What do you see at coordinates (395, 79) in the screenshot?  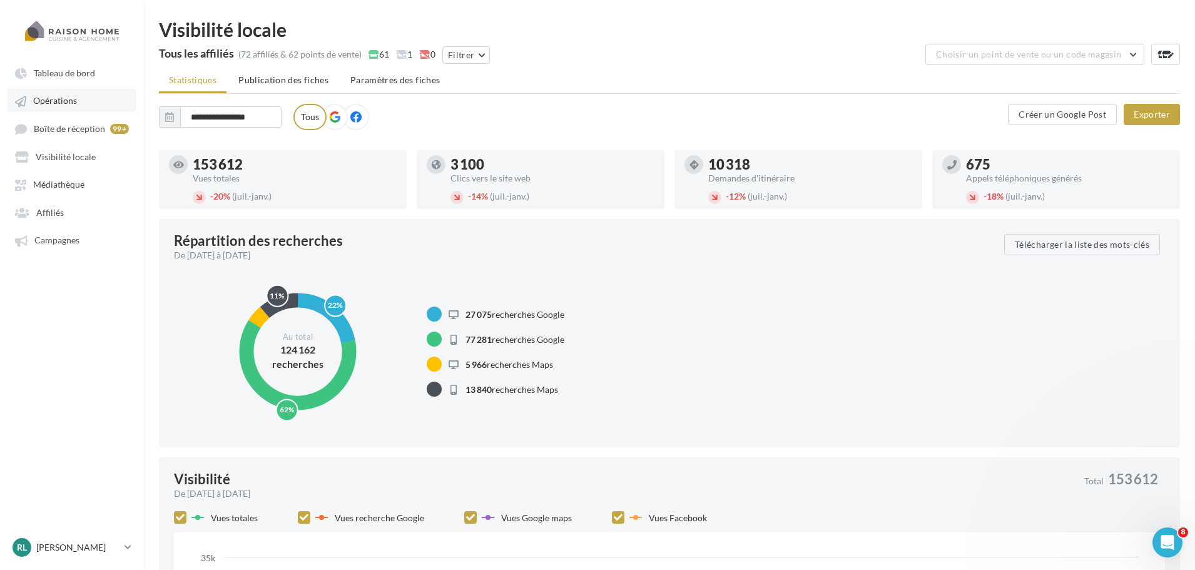 I see `span: Paramètres des fiches` at bounding box center [395, 79].